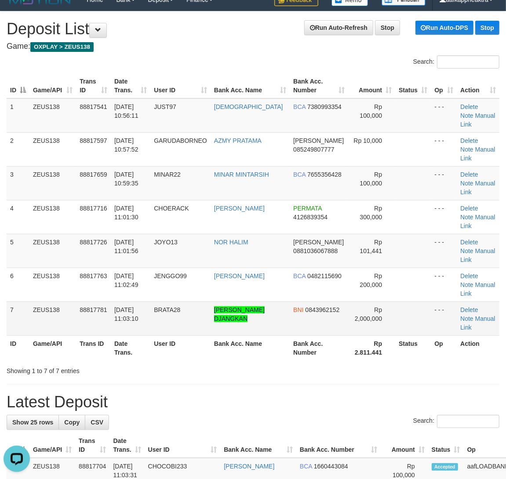 The image size is (506, 479). I want to click on h1: Deposit List, so click(253, 29).